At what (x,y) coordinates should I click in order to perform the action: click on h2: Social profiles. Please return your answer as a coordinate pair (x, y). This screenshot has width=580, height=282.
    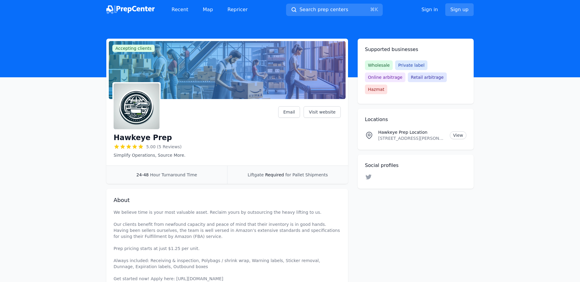
    Looking at the image, I should click on (415, 165).